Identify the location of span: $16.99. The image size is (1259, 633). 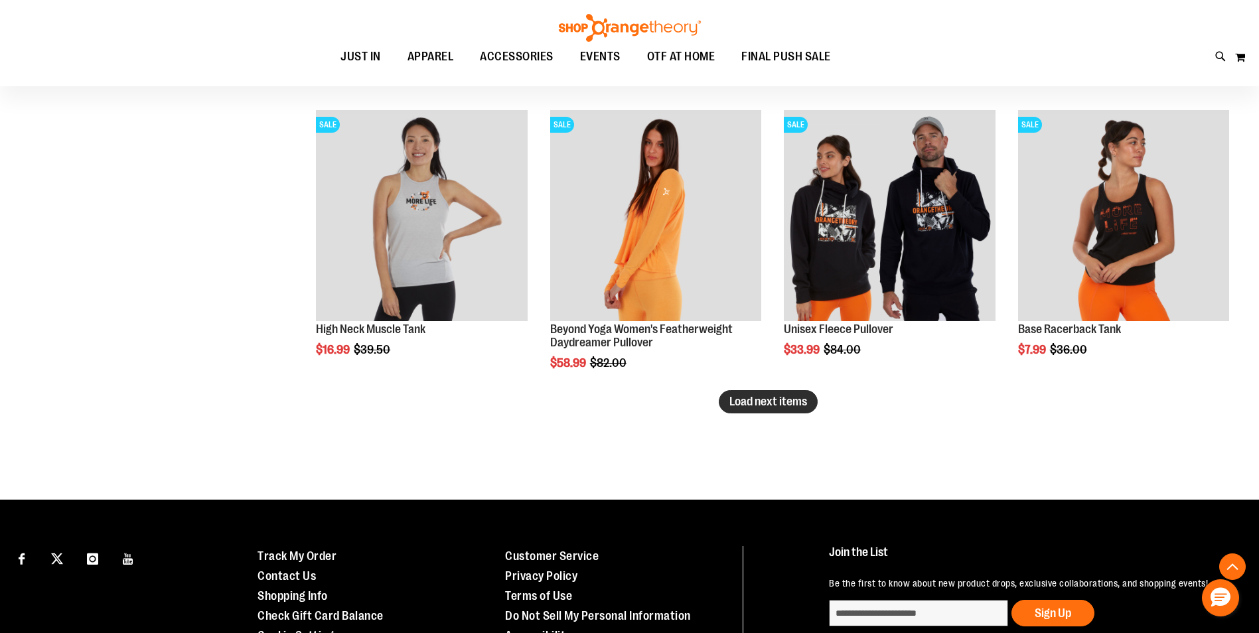
(334, 350).